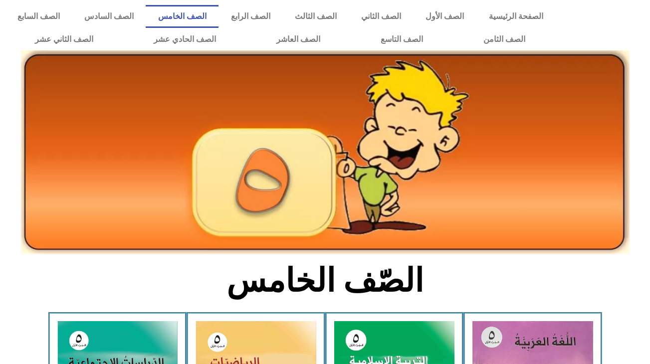  Describe the element at coordinates (325, 281) in the screenshot. I see `h2: الصّف الخامس` at that location.